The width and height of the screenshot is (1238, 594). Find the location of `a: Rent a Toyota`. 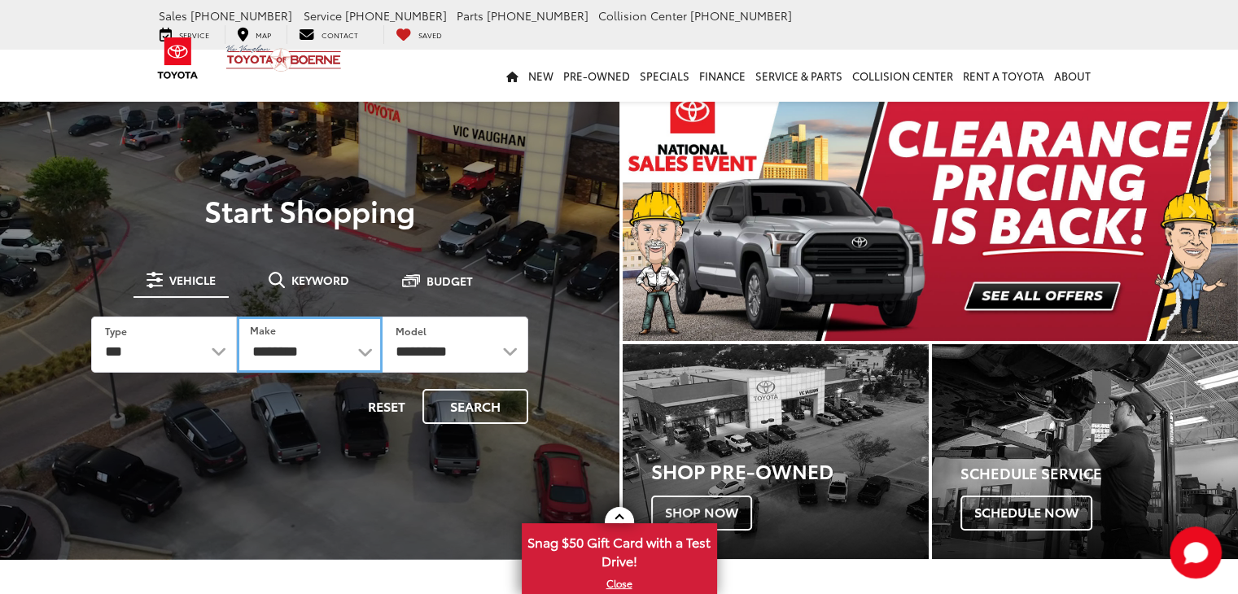

a: Rent a Toyota is located at coordinates (1004, 76).